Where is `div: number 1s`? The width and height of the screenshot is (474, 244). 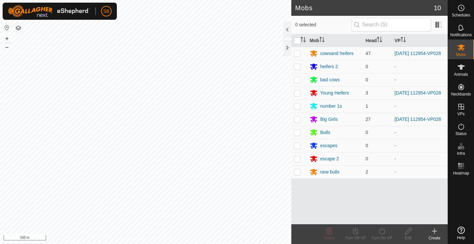
div: number 1s is located at coordinates (331, 106).